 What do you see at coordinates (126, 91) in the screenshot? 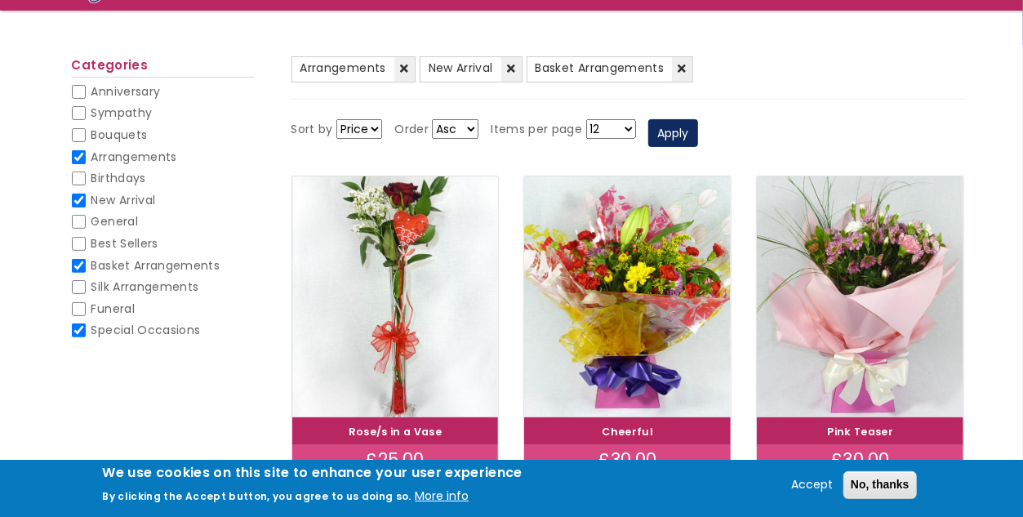
I see `span: Anniversary` at bounding box center [126, 91].